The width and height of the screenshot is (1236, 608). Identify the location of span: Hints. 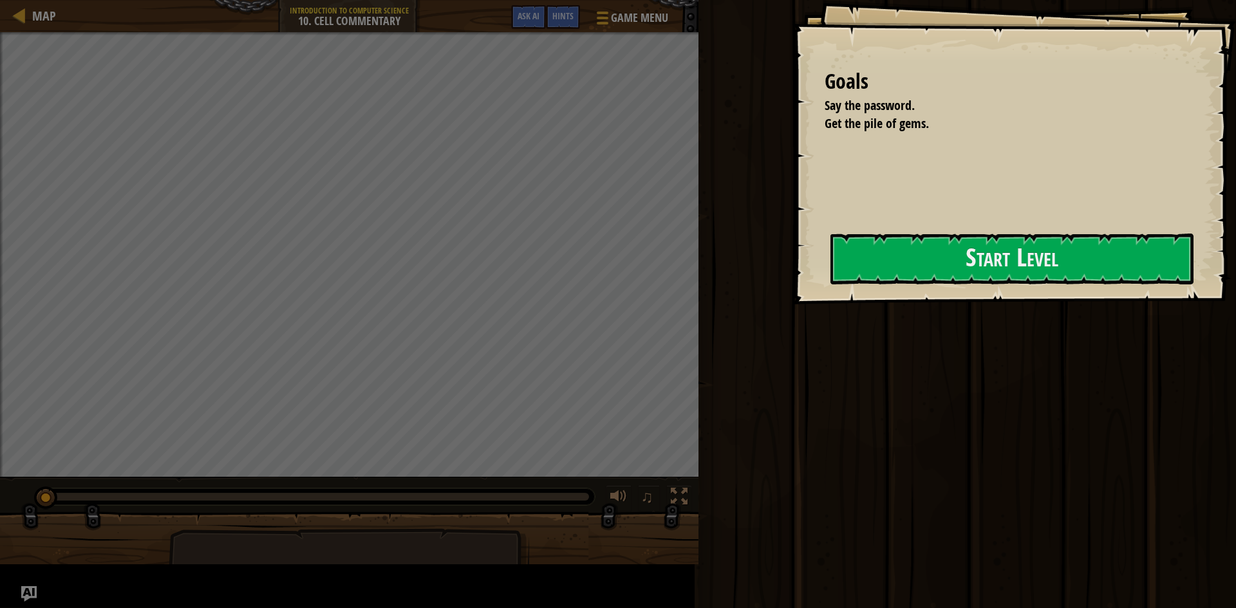
(563, 15).